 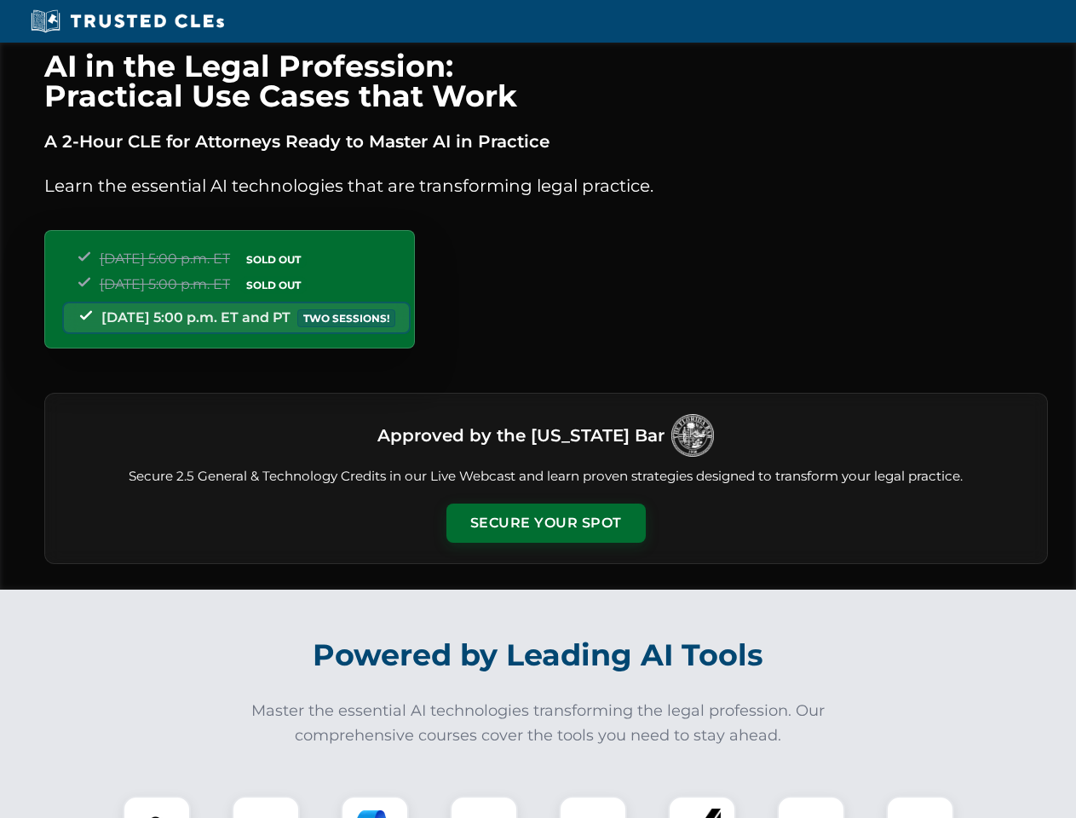 What do you see at coordinates (546, 186) in the screenshot?
I see `p: Learn the essential AI technologies that are transforming legal practice.` at bounding box center [546, 186].